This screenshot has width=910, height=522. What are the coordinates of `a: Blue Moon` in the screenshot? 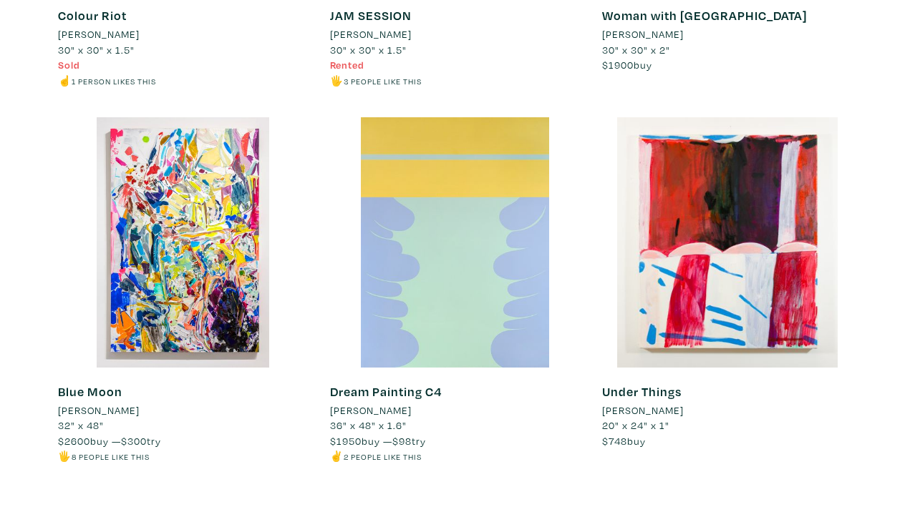 It's located at (90, 391).